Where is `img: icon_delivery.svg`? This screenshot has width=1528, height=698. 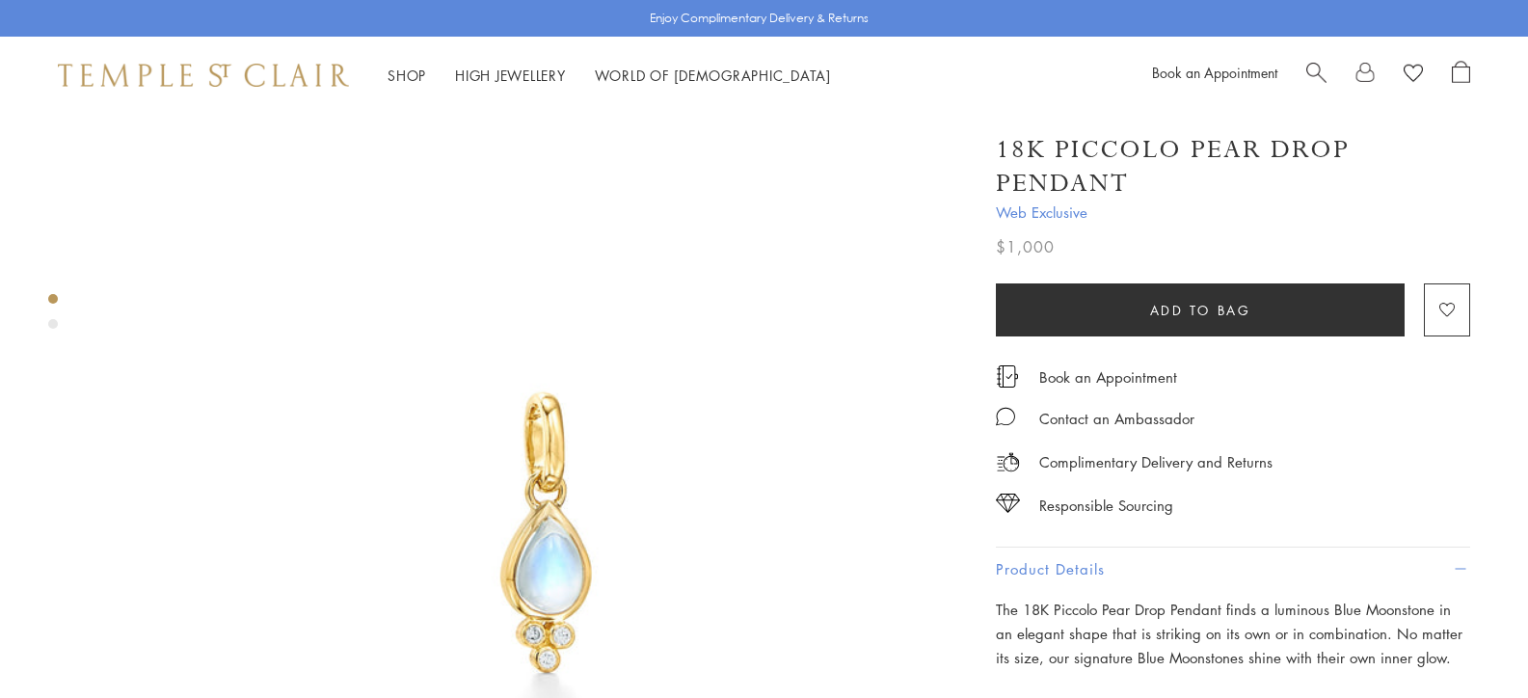
img: icon_delivery.svg is located at coordinates (1008, 462).